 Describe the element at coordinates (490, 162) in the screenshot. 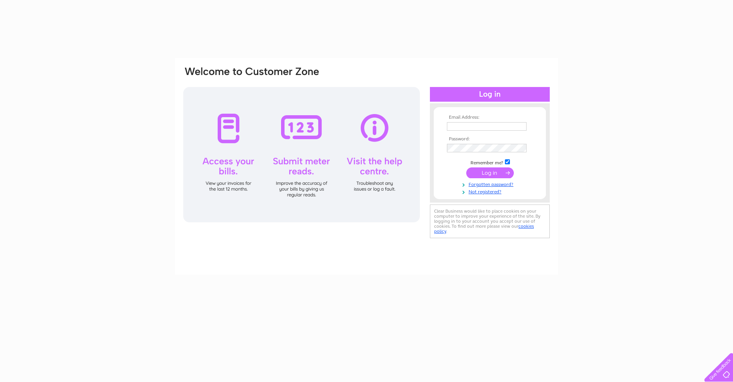

I see `td: Remember me?` at that location.